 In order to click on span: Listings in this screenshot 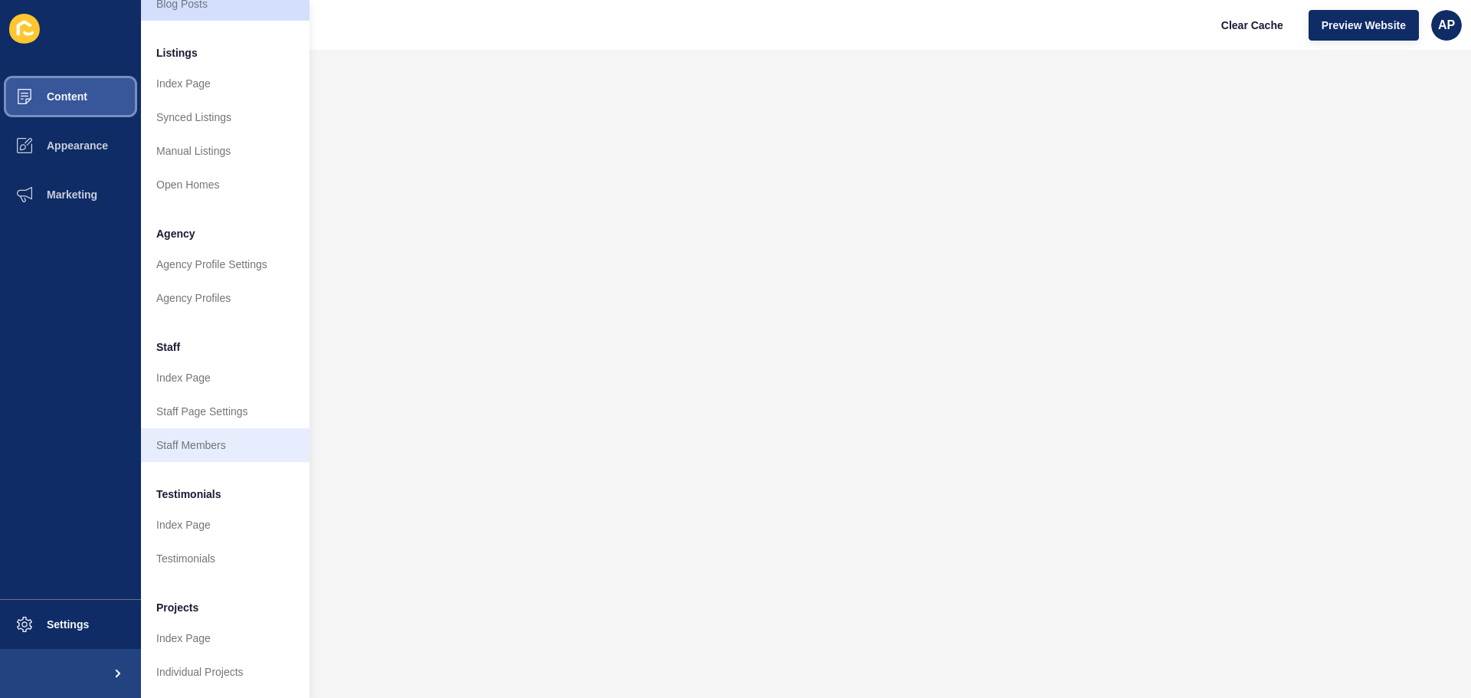, I will do `click(177, 53)`.